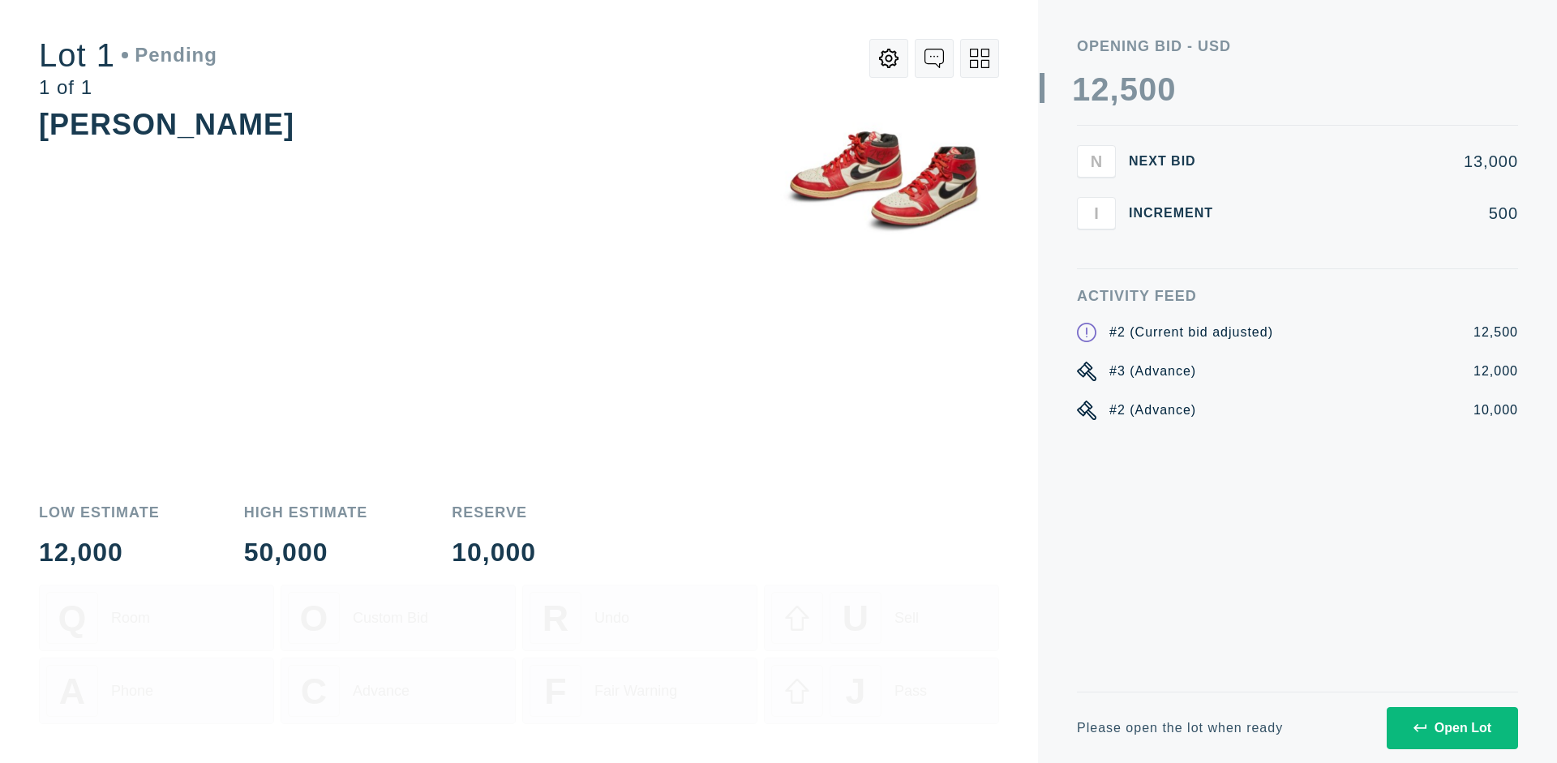  Describe the element at coordinates (1096, 161) in the screenshot. I see `button: N` at that location.